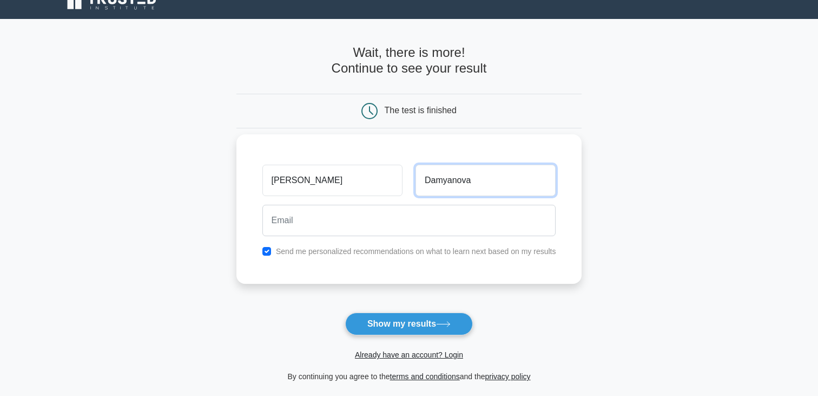 This screenshot has height=396, width=818. What do you see at coordinates (409, 324) in the screenshot?
I see `button: Show my results` at bounding box center [409, 324].